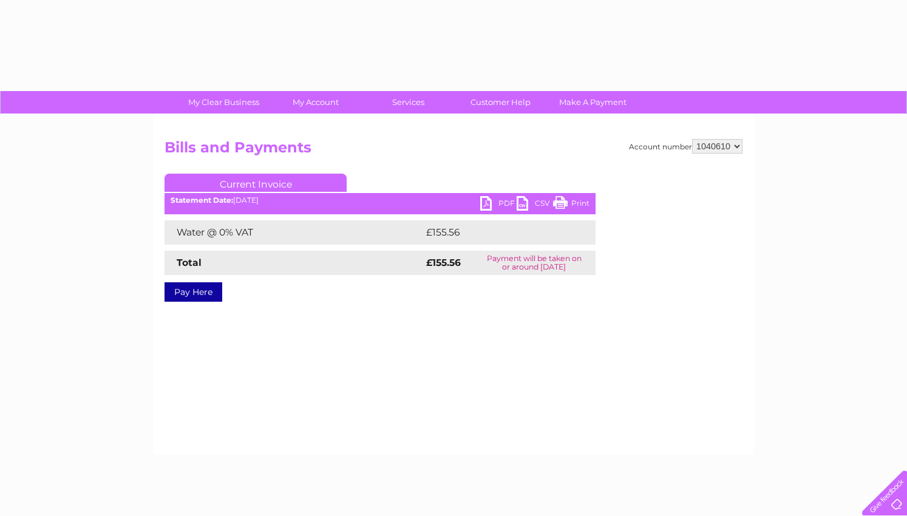 Image resolution: width=907 pixels, height=516 pixels. I want to click on div: Account number, so click(686, 146).